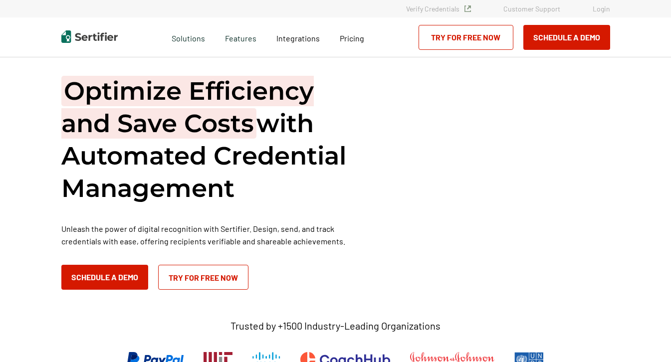 This screenshot has width=671, height=362. I want to click on span: Solutions, so click(188, 37).